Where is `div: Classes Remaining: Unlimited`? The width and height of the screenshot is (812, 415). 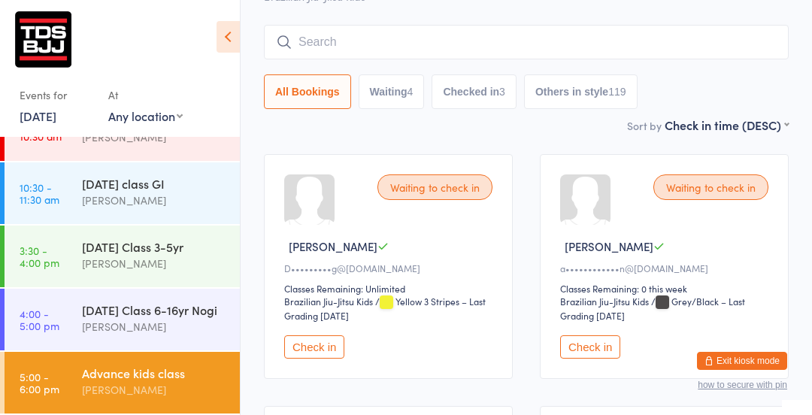
div: Classes Remaining: Unlimited is located at coordinates (390, 288).